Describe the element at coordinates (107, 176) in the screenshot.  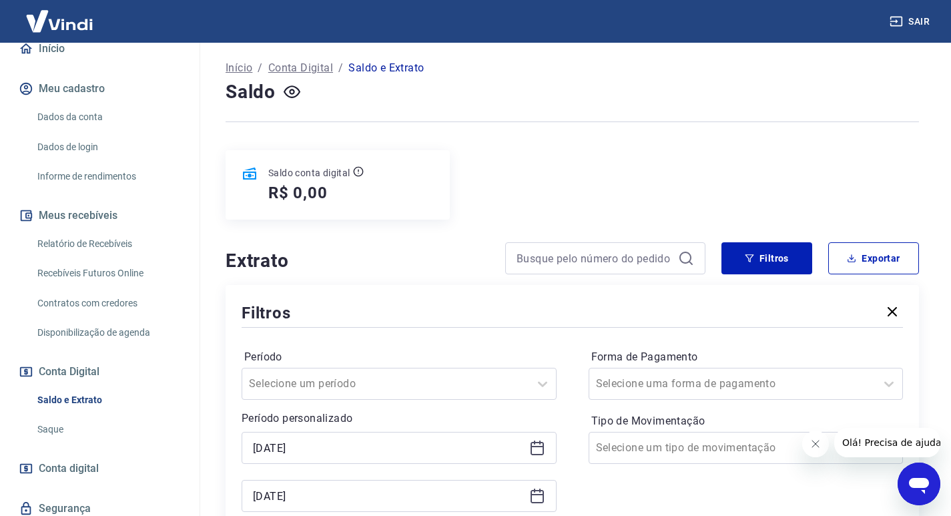
I see `a: Informe de rendimentos` at that location.